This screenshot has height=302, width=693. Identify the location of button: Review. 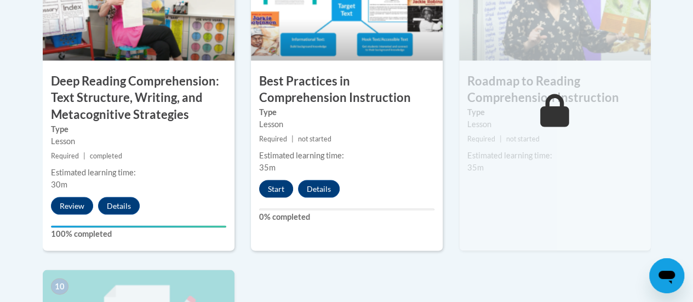
(72, 205).